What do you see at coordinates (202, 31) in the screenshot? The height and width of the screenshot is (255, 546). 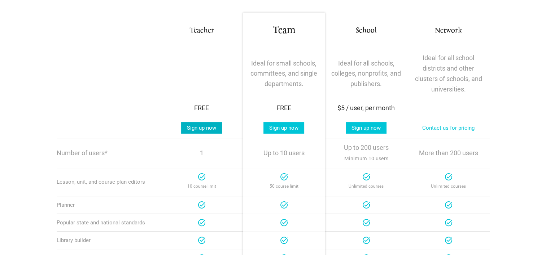 I see `h3: Teacher` at bounding box center [202, 31].